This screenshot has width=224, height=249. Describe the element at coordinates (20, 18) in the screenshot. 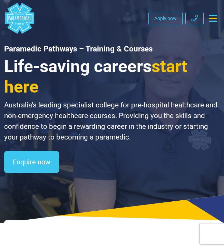

I see `a: Australian Paramedical College` at that location.